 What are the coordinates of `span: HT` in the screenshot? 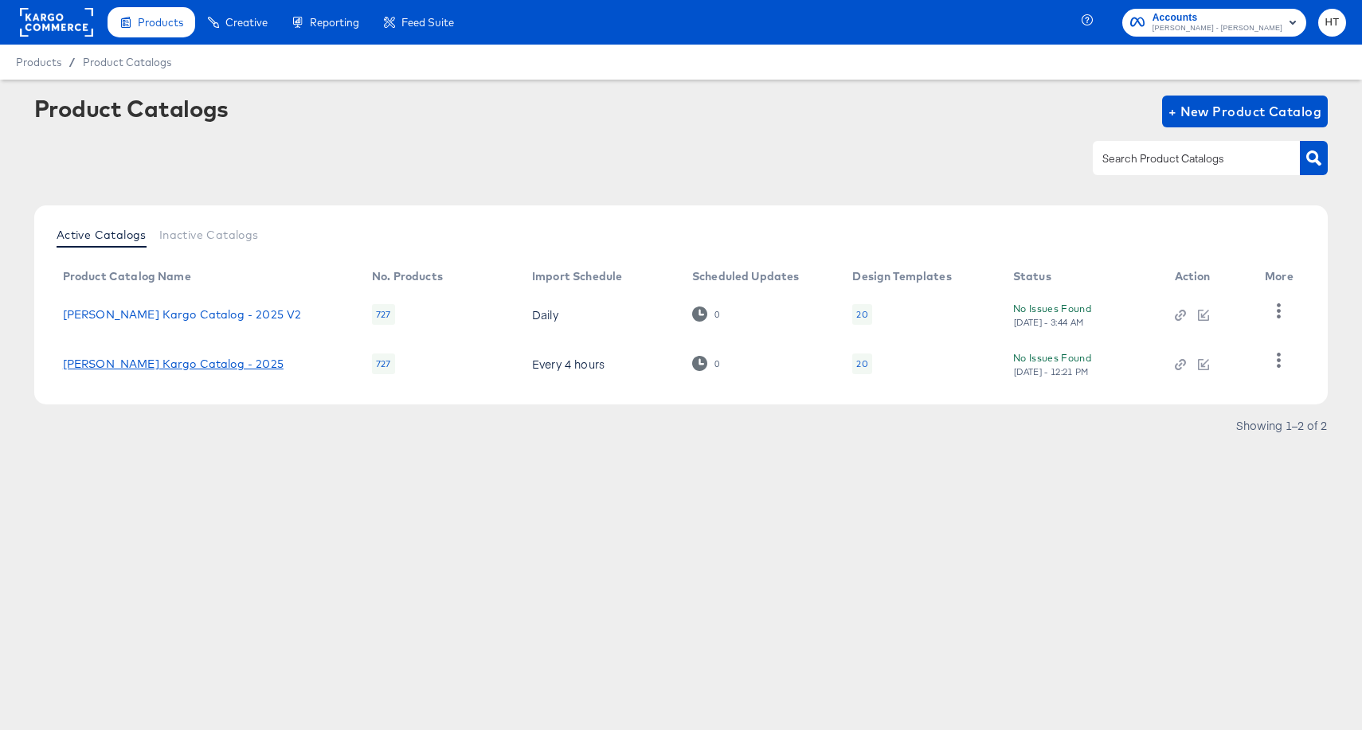 It's located at (1332, 22).